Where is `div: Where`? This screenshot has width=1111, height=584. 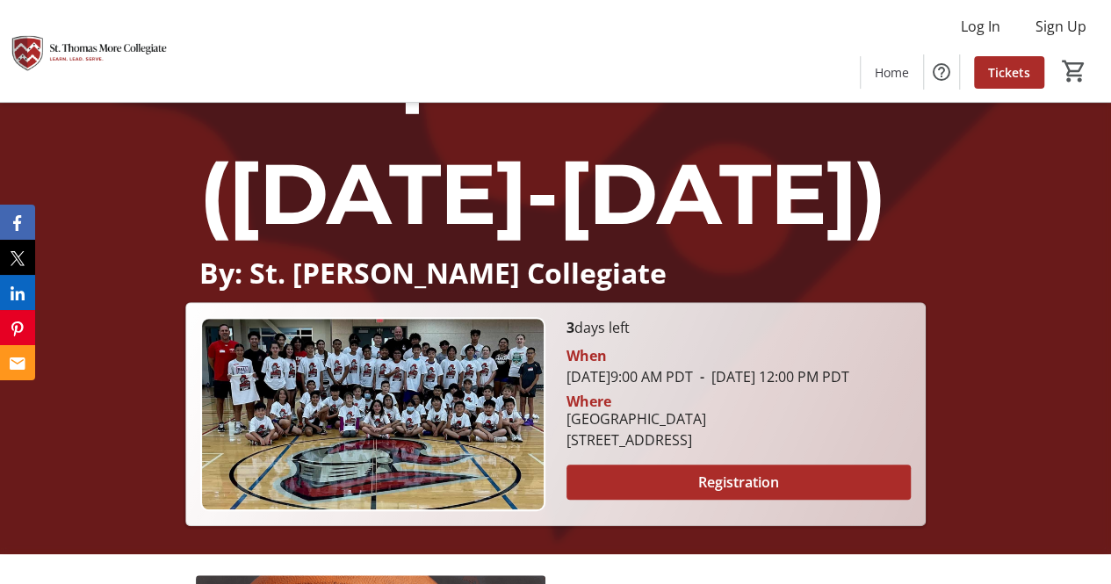
div: Where is located at coordinates (588, 401).